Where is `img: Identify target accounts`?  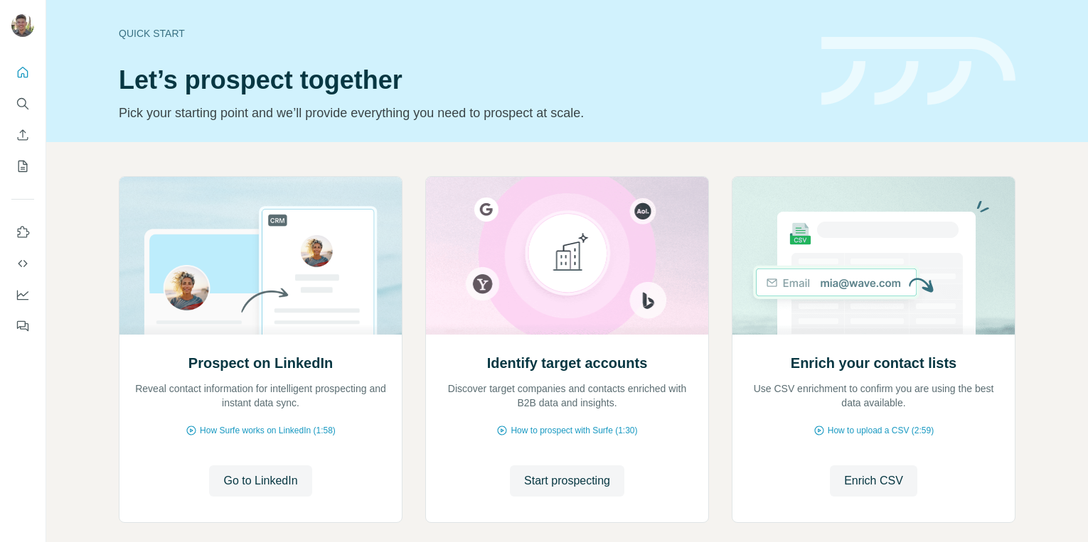 img: Identify target accounts is located at coordinates (567, 256).